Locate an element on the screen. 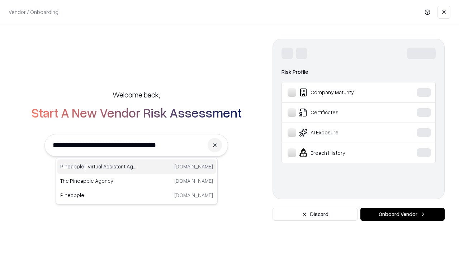 The image size is (459, 258). p: The Pineapple Agency is located at coordinates (98, 181).